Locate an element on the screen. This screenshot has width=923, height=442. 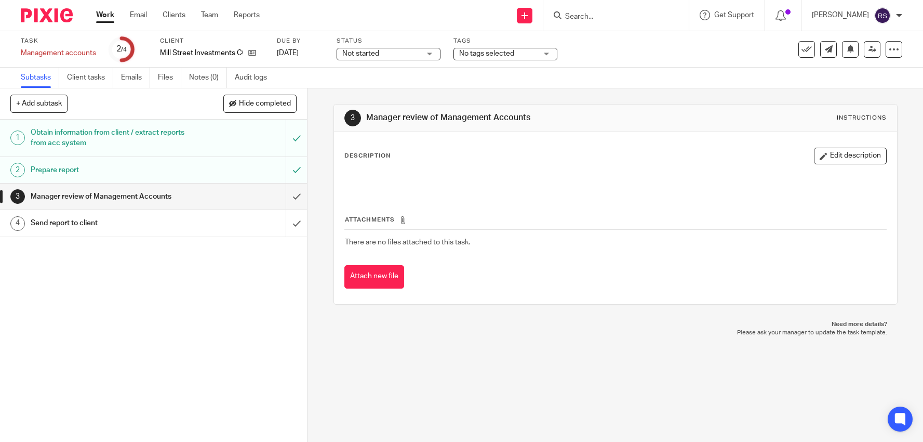
label: Task is located at coordinates (58, 41).